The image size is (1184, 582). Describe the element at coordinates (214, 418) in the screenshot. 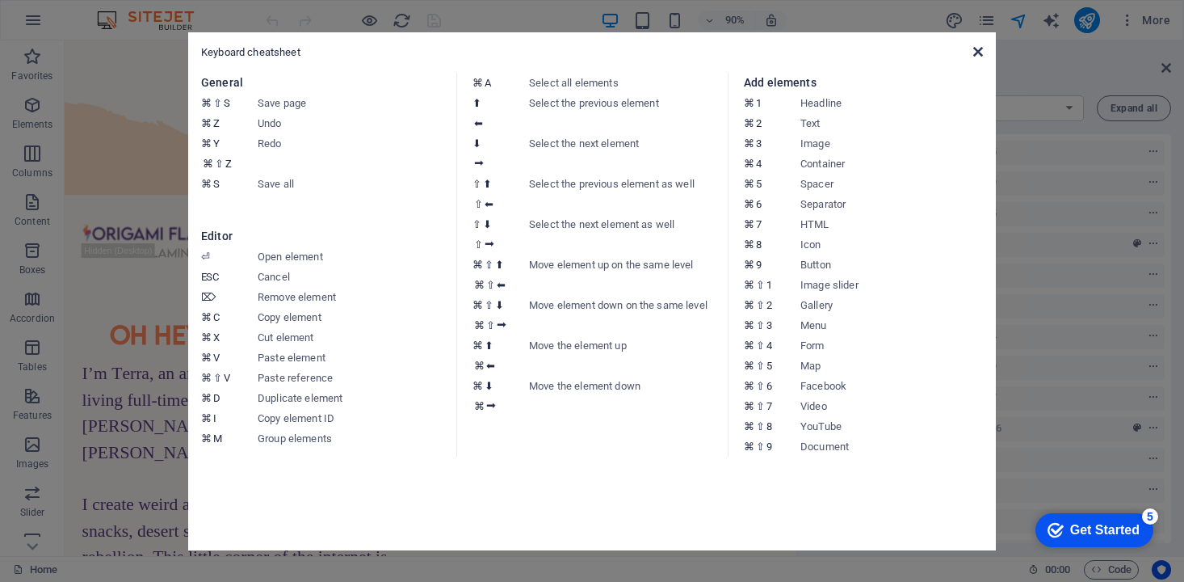

I see `i: I` at that location.